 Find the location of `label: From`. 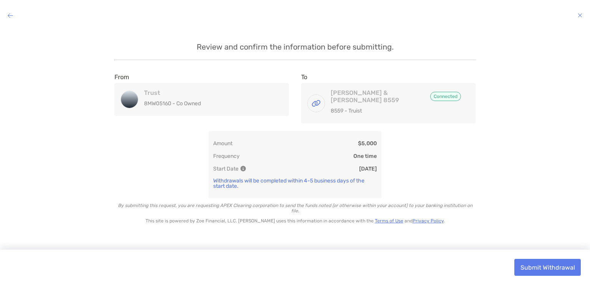

label: From is located at coordinates (122, 77).